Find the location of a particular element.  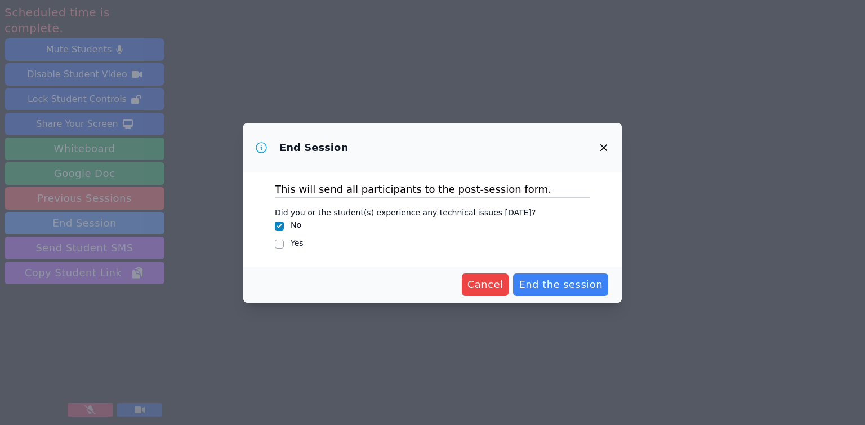

button: End the session is located at coordinates (560, 284).